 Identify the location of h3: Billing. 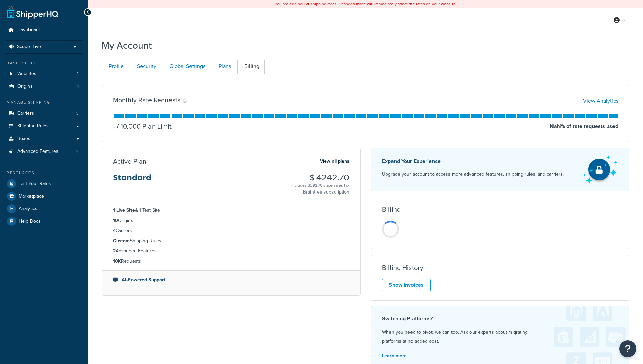
(391, 209).